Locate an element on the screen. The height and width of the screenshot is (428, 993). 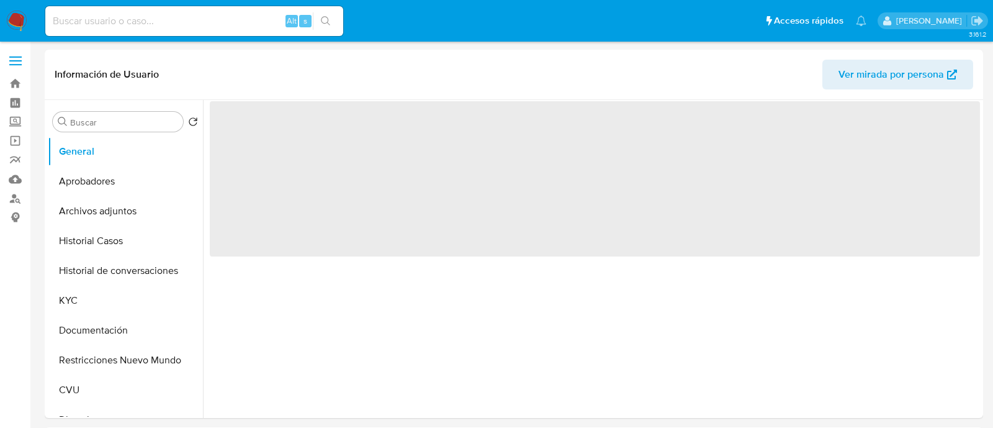
button: Ver mirada por persona is located at coordinates (897, 74).